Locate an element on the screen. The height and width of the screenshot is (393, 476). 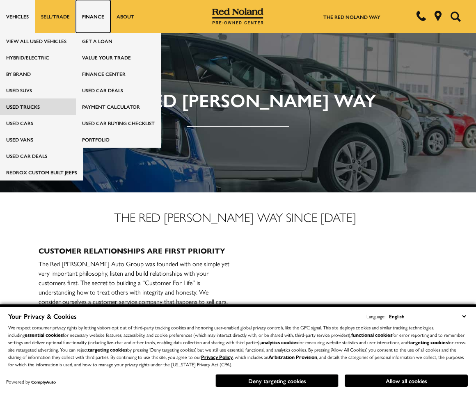
a: The Red Noland Way is located at coordinates (352, 17).